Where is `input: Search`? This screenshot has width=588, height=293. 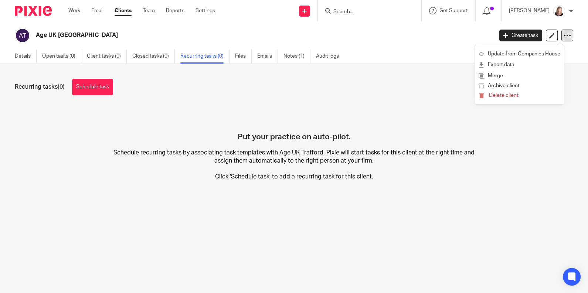 input: Search is located at coordinates (366, 12).